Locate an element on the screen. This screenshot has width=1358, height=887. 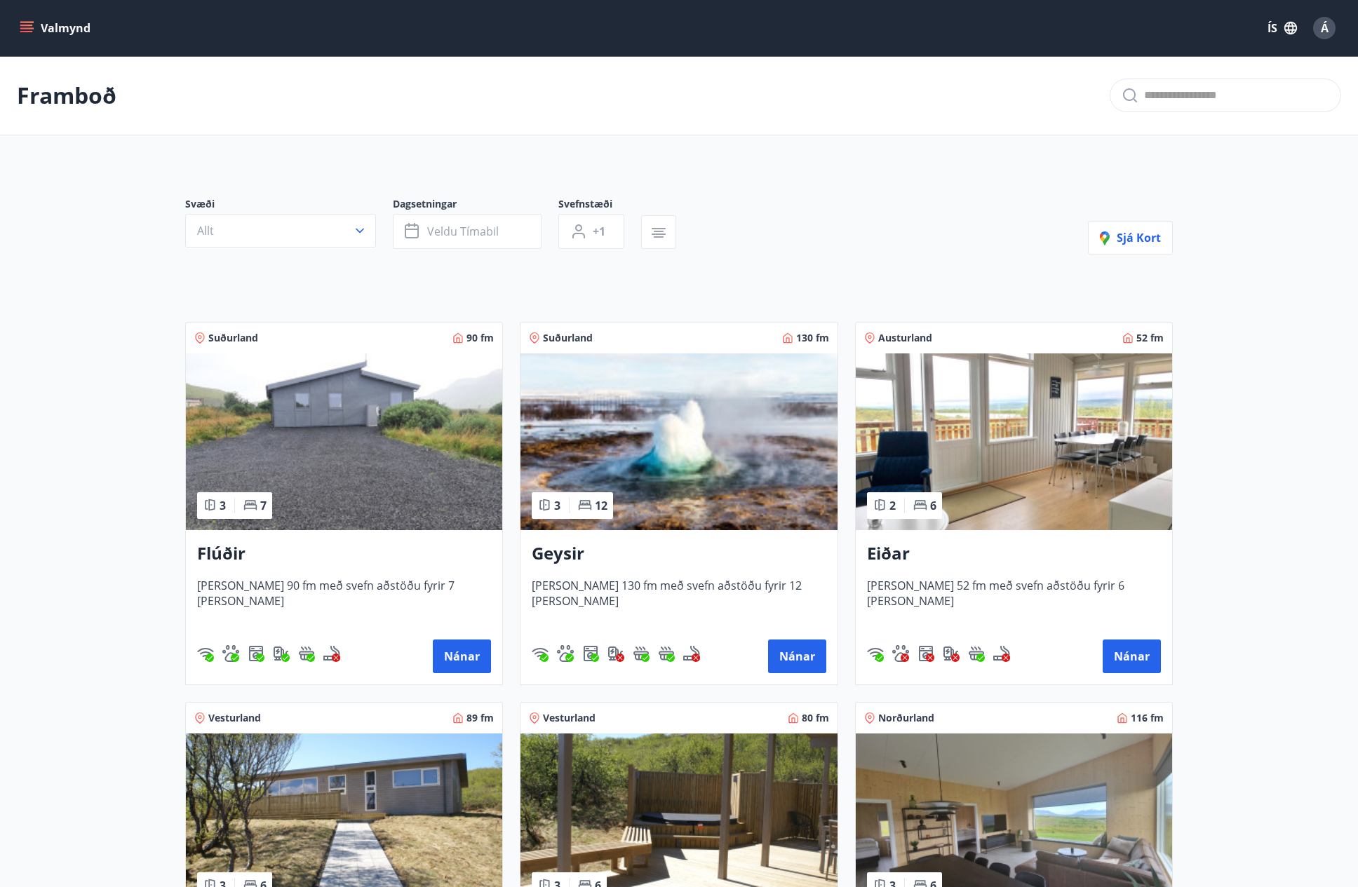
button: Veldu tímabil is located at coordinates (467, 231).